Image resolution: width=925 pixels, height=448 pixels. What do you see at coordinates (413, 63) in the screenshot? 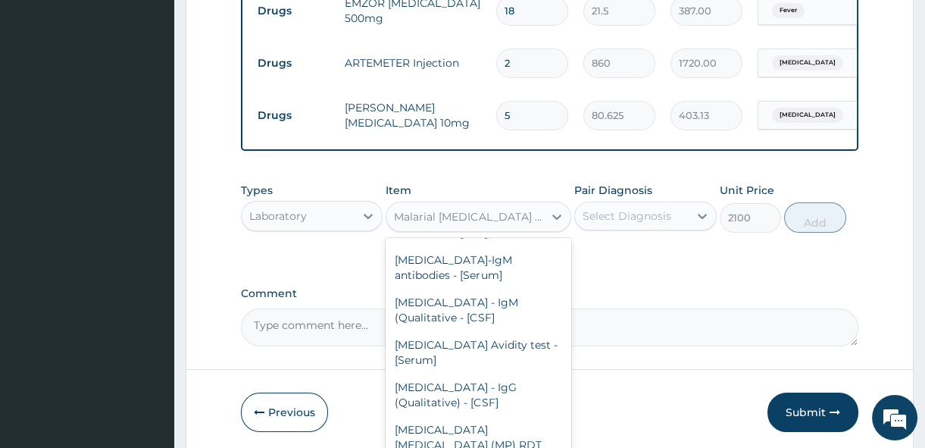
I see `td: ARTEMETER Injection` at bounding box center [413, 63].